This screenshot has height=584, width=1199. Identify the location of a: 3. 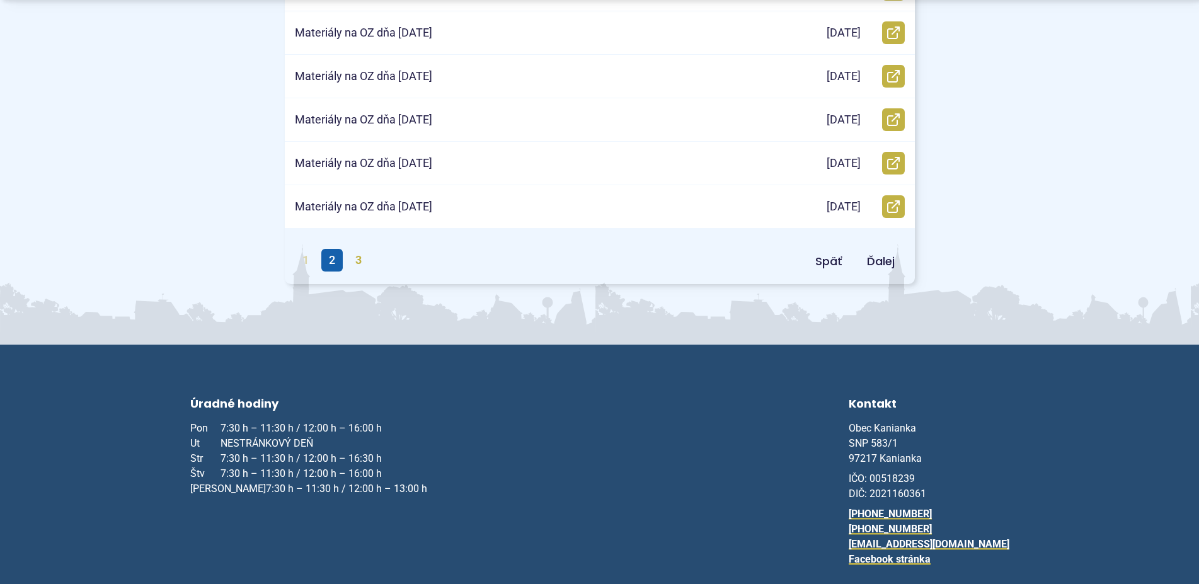
(359, 260).